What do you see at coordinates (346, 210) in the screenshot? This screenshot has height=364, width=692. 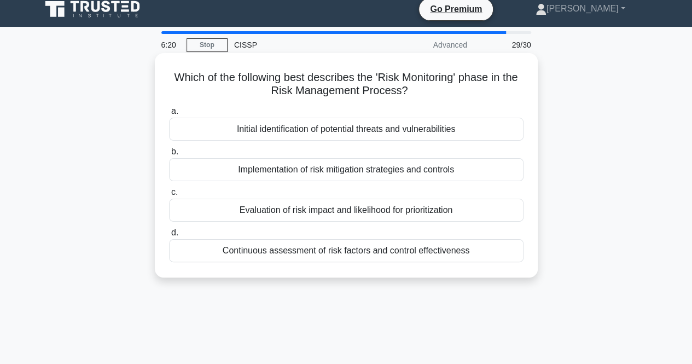 I see `div: Evaluation of risk impact and likelihood for prioritization` at bounding box center [346, 210].